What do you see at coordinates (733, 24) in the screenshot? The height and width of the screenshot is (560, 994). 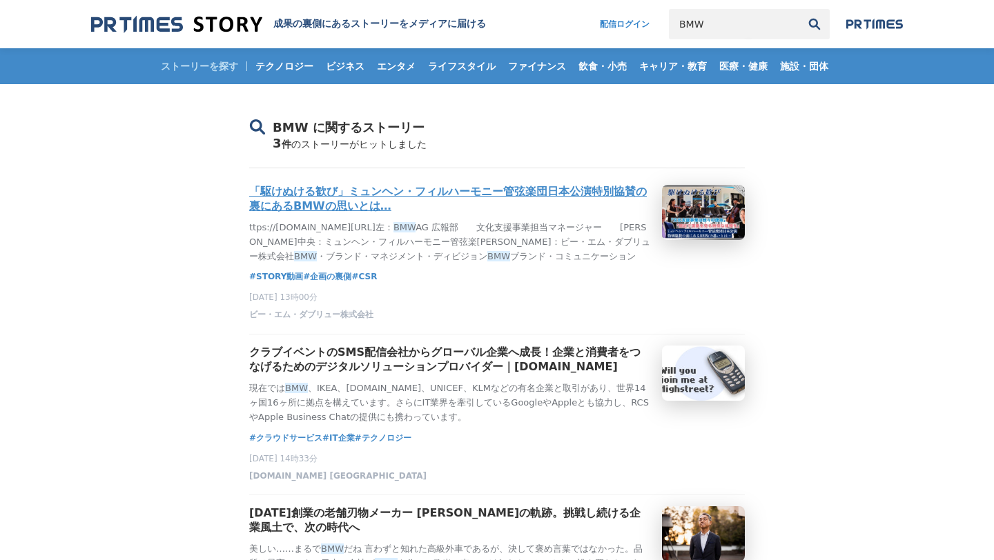 I see `input: キーワードで検索` at bounding box center [733, 24].